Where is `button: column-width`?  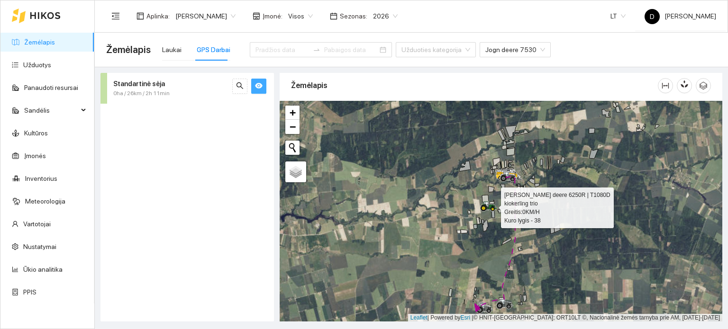 button: column-width is located at coordinates (665, 86).